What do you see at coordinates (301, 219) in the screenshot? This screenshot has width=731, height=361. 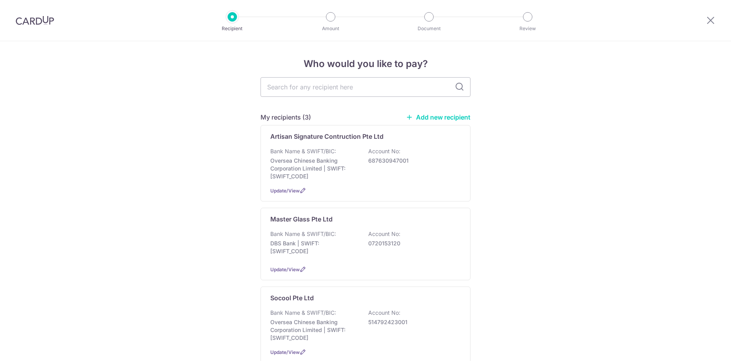 I see `p: Master Glass Pte Ltd` at bounding box center [301, 219].